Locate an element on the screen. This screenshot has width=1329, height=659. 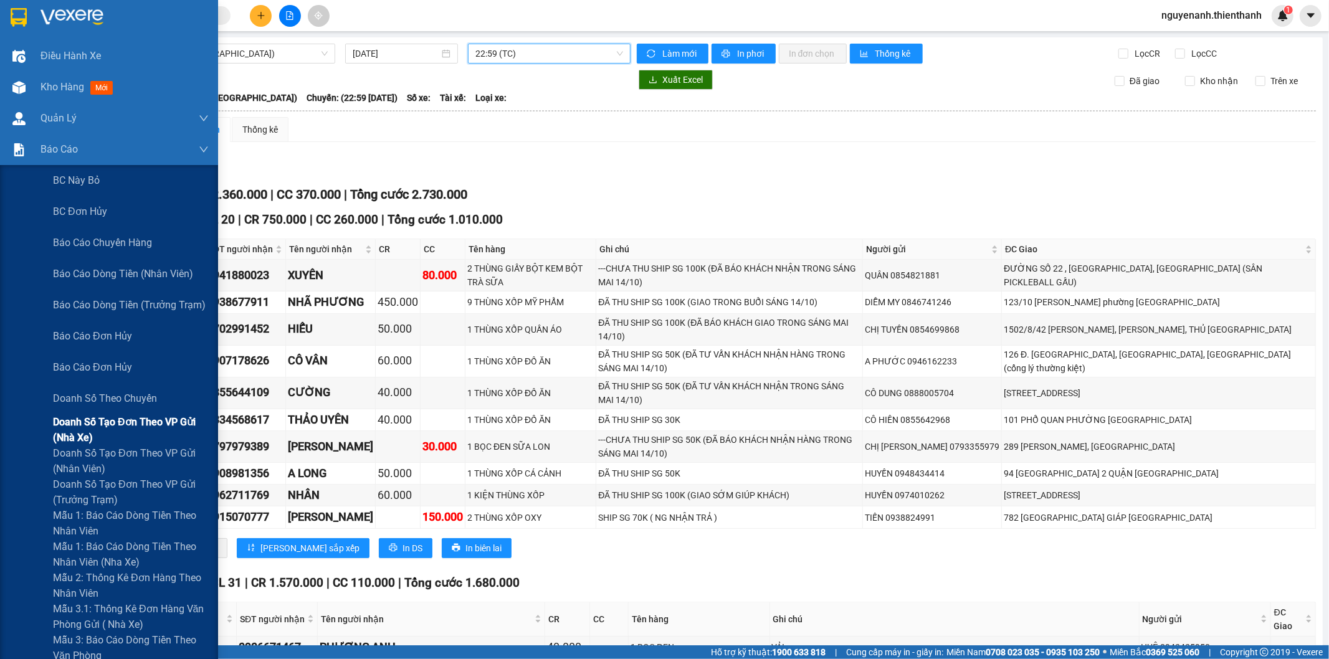
span: CC 370.000 is located at coordinates (308, 194).